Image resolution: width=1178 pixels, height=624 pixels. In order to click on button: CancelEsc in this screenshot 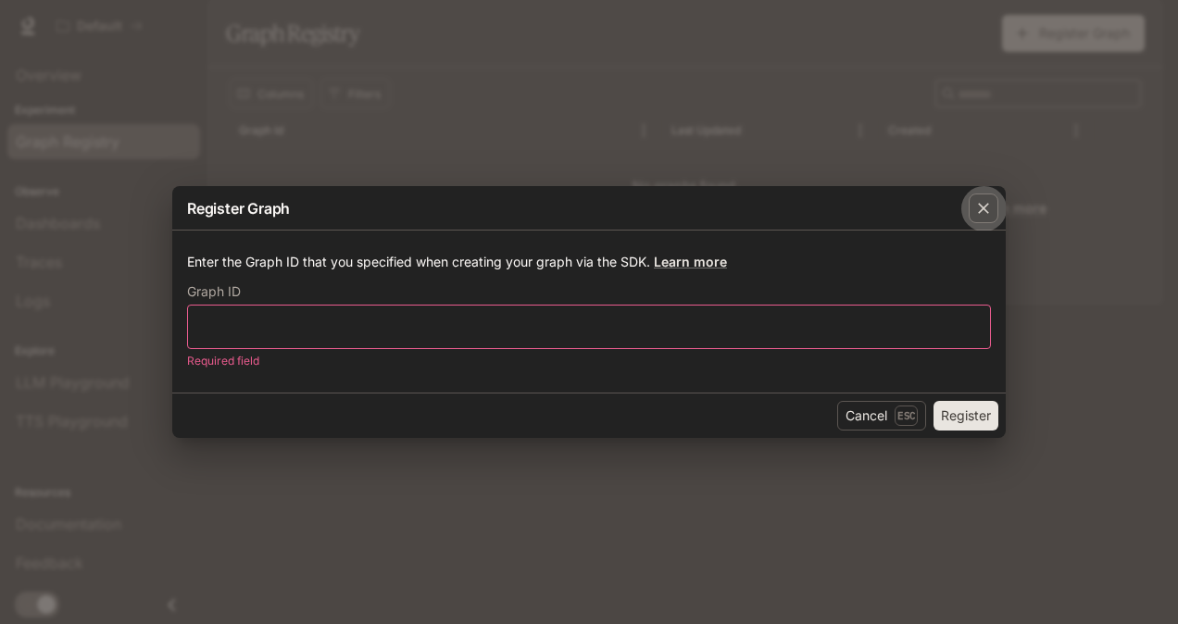, I will do `click(881, 416)`.